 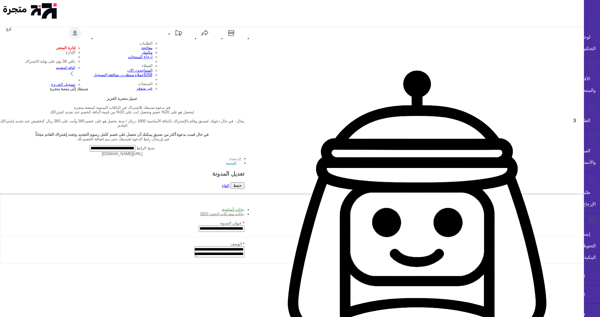 I want to click on label: عنوان المدونة, so click(x=232, y=223).